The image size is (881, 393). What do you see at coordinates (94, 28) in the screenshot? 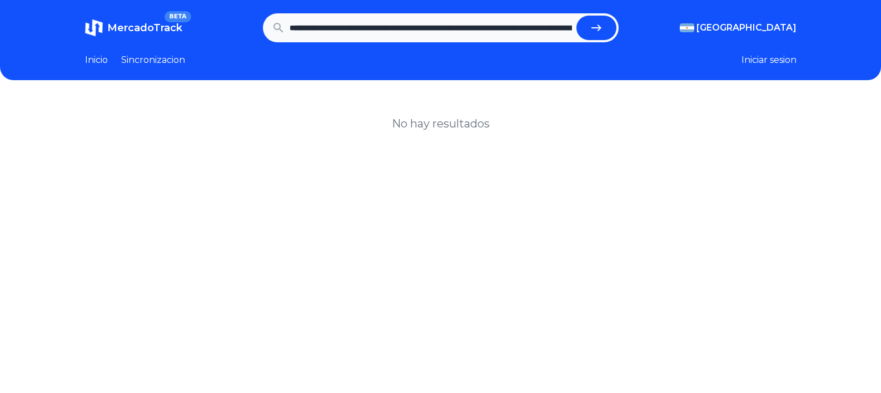
I see `img: MercadoTrack` at bounding box center [94, 28].